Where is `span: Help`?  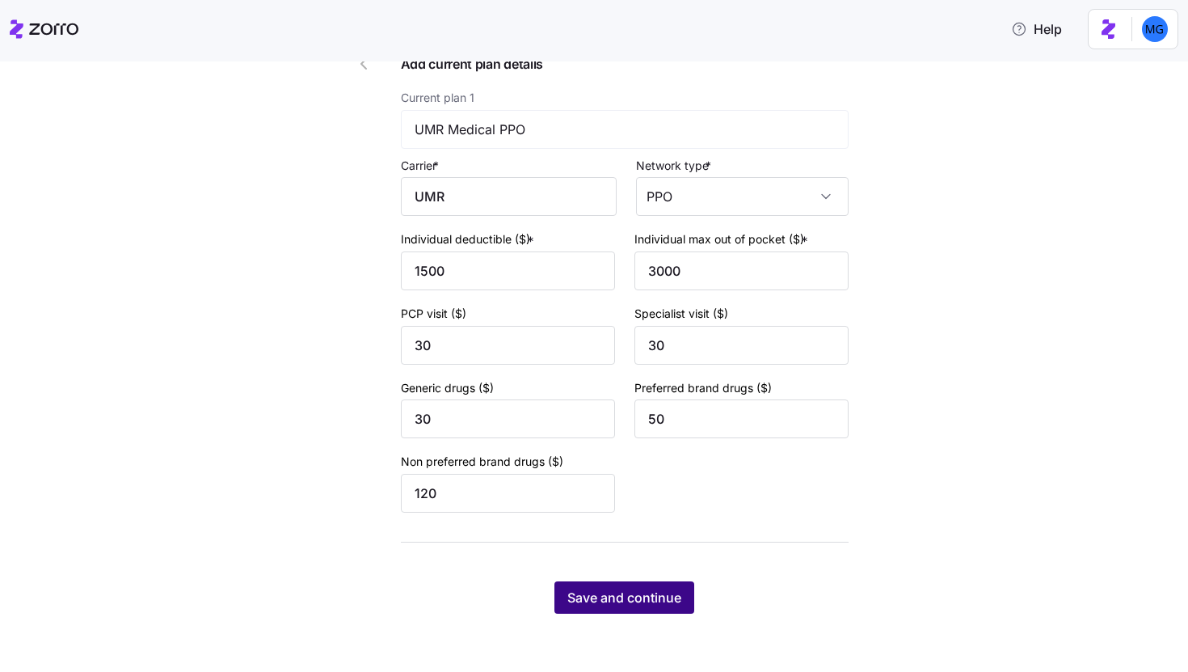
span: Help is located at coordinates (1036, 29).